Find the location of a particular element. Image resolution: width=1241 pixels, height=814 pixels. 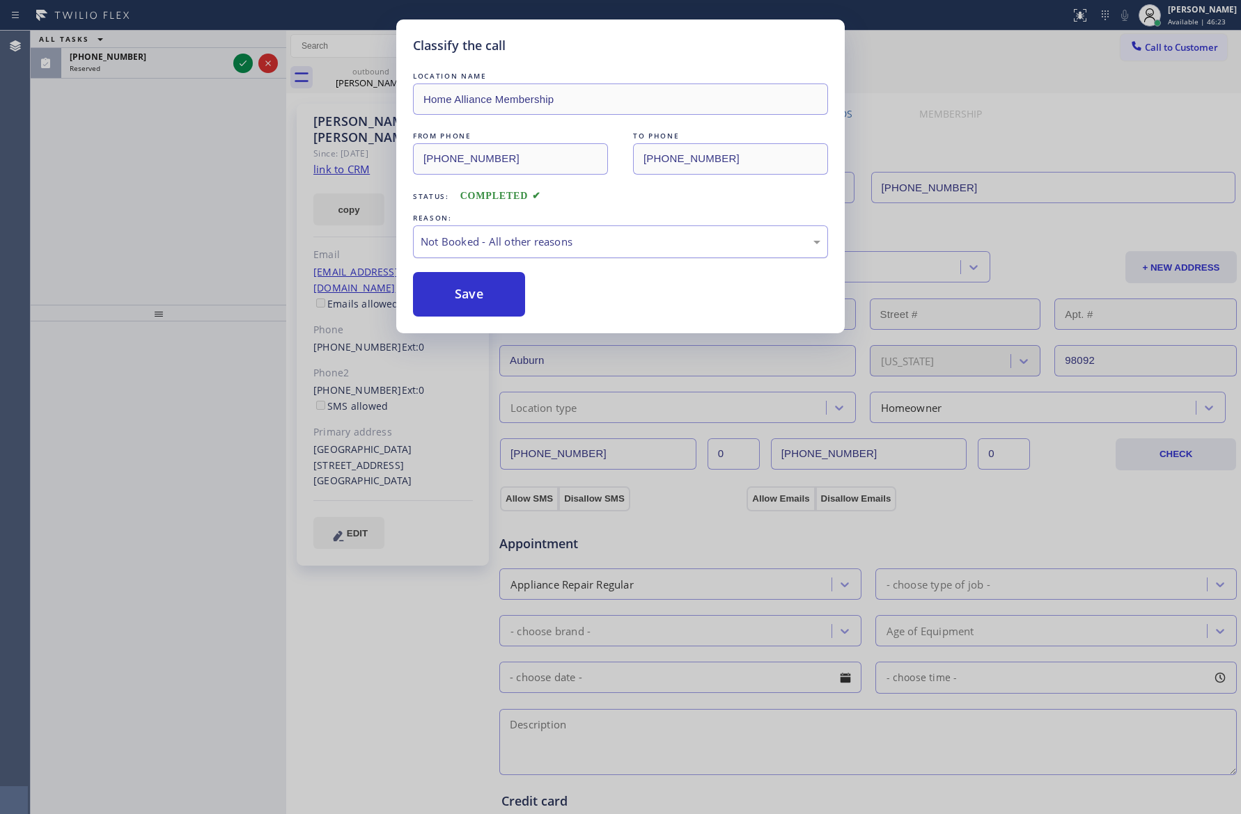

span: COMPLETED is located at coordinates (501, 196).